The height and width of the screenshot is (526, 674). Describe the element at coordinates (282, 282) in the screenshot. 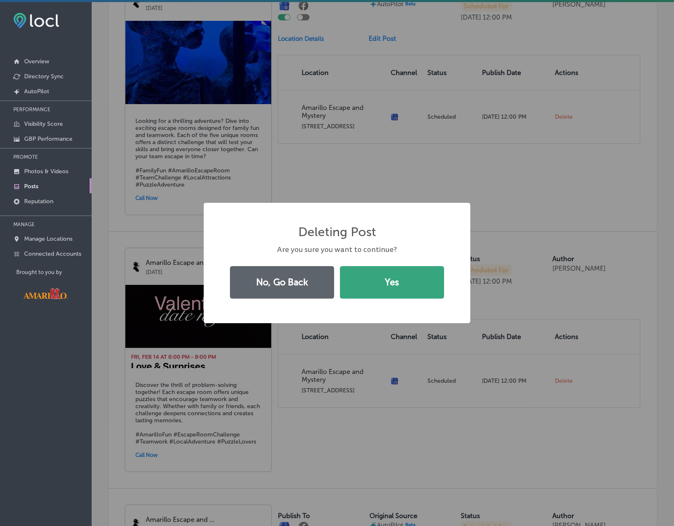

I see `button: No, Go Back` at that location.